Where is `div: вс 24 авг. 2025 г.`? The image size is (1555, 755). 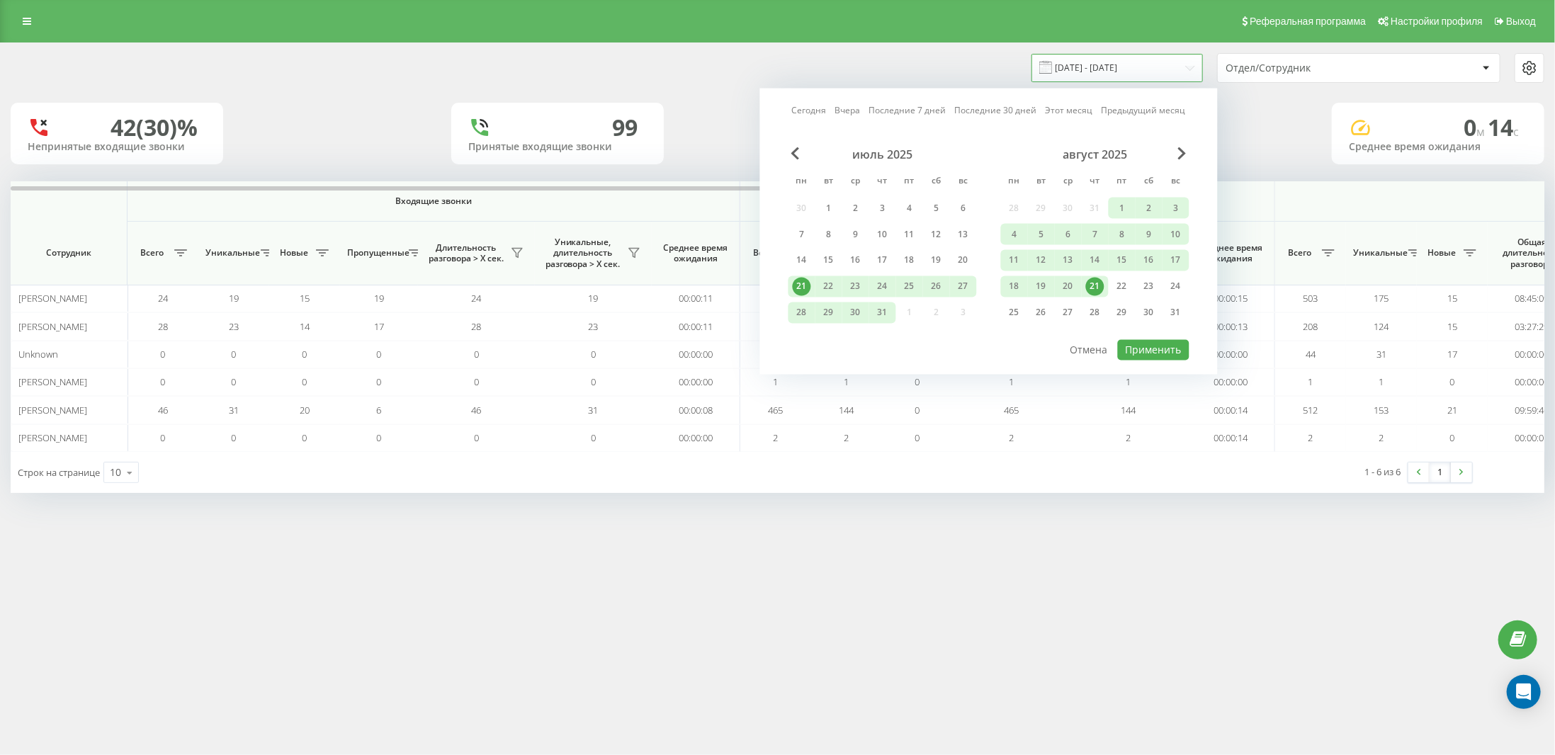
div: вс 24 авг. 2025 г. is located at coordinates (1176, 287).